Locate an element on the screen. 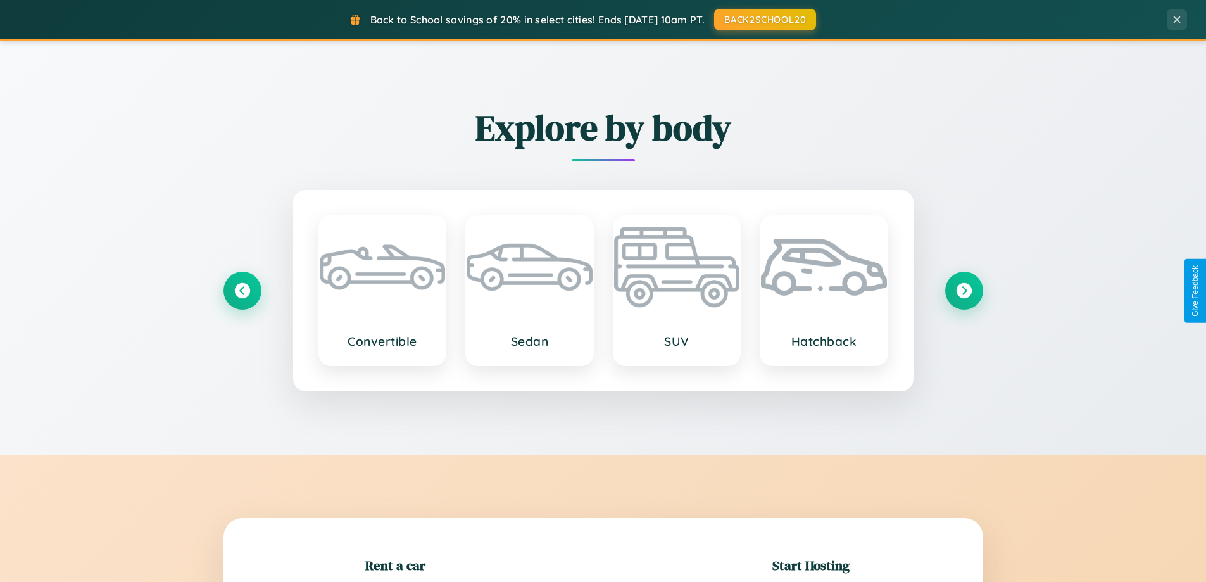  button: BACK2SCHOOL20 is located at coordinates (765, 20).